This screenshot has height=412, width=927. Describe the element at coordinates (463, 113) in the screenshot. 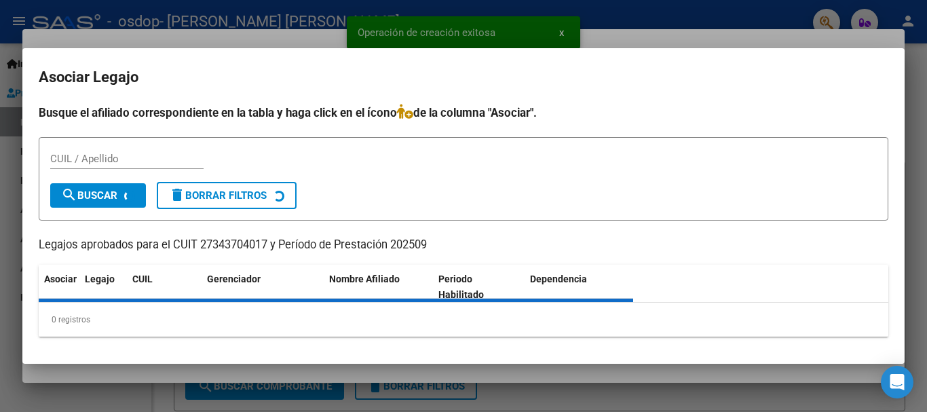

I see `h4: Busque el afiliado correspondiente en la tabla y haga click en el ícono de la columna "Asociar".` at that location.